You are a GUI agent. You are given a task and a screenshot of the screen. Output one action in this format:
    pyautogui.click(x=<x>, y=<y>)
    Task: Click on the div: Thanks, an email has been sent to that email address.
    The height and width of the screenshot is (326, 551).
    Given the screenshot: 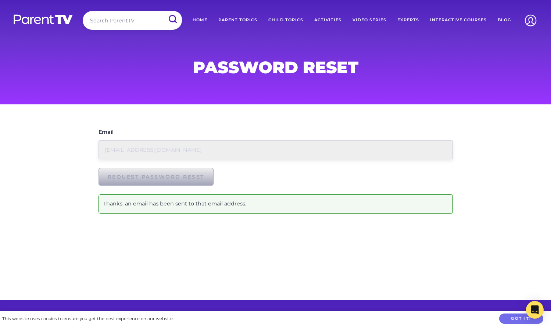 What is the action you would take?
    pyautogui.click(x=276, y=204)
    